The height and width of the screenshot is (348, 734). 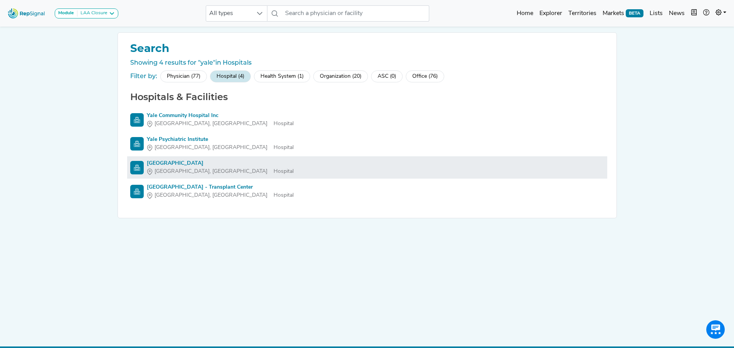 I want to click on h2: Hospitals & Facilities, so click(x=367, y=97).